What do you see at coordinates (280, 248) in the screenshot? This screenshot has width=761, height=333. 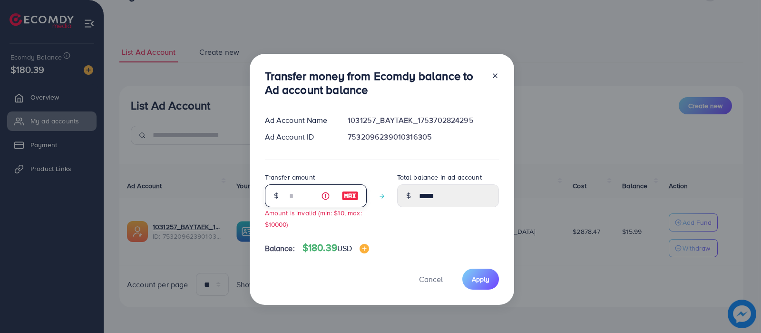 I see `span: Balance:` at bounding box center [280, 248].